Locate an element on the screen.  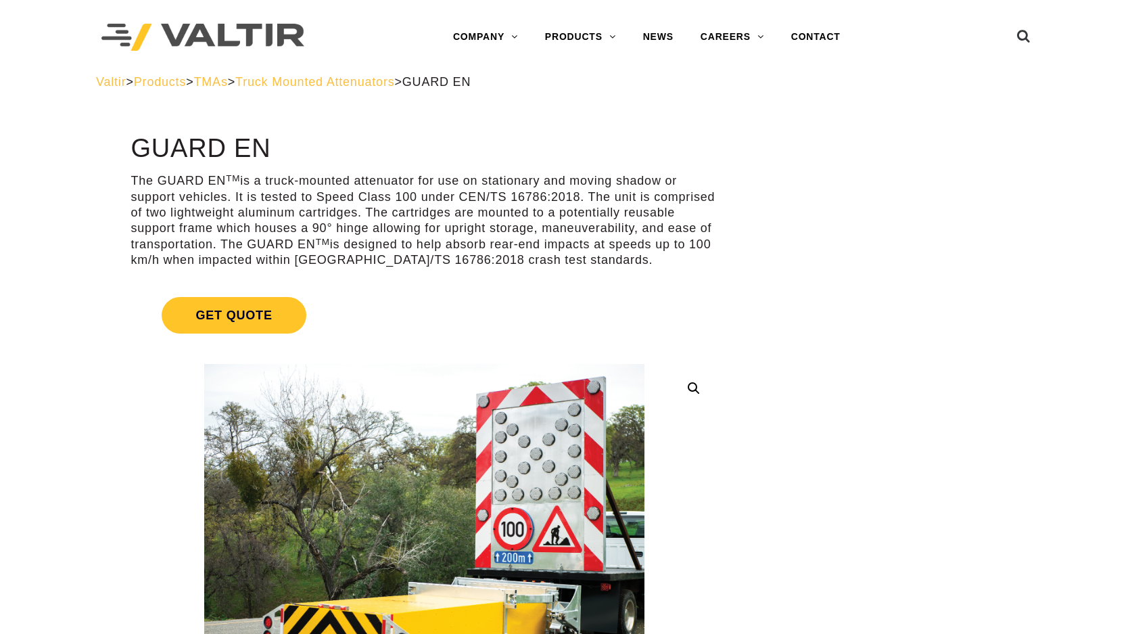
a: Get Quote is located at coordinates (424, 315).